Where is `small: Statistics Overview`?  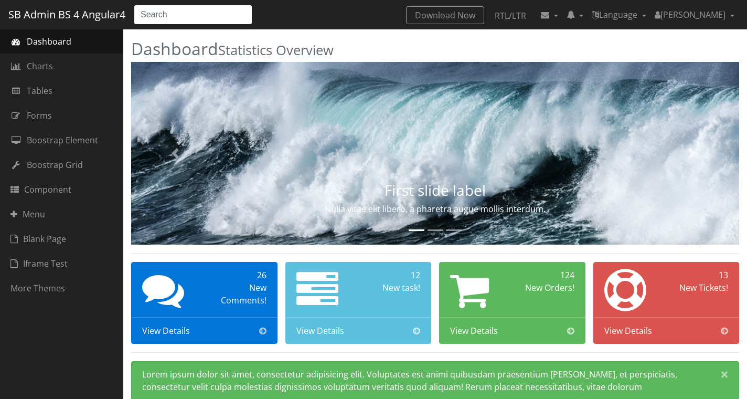 small: Statistics Overview is located at coordinates (276, 50).